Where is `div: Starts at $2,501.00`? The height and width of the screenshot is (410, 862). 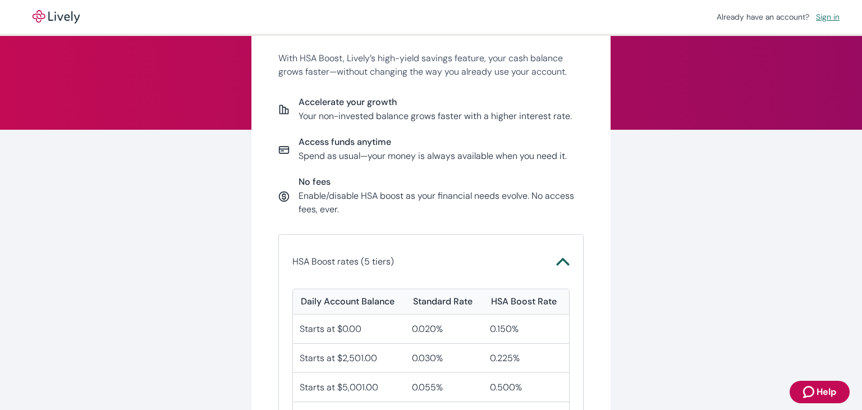
div: Starts at $2,501.00 is located at coordinates (349, 358).